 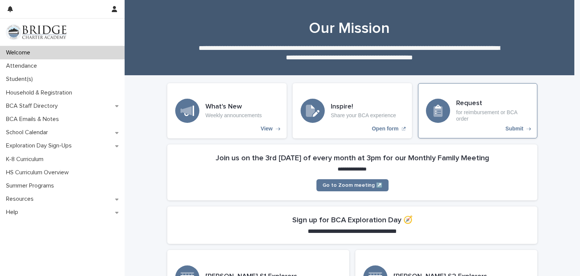 What do you see at coordinates (28, 132) in the screenshot?
I see `p: School Calendar` at bounding box center [28, 132].